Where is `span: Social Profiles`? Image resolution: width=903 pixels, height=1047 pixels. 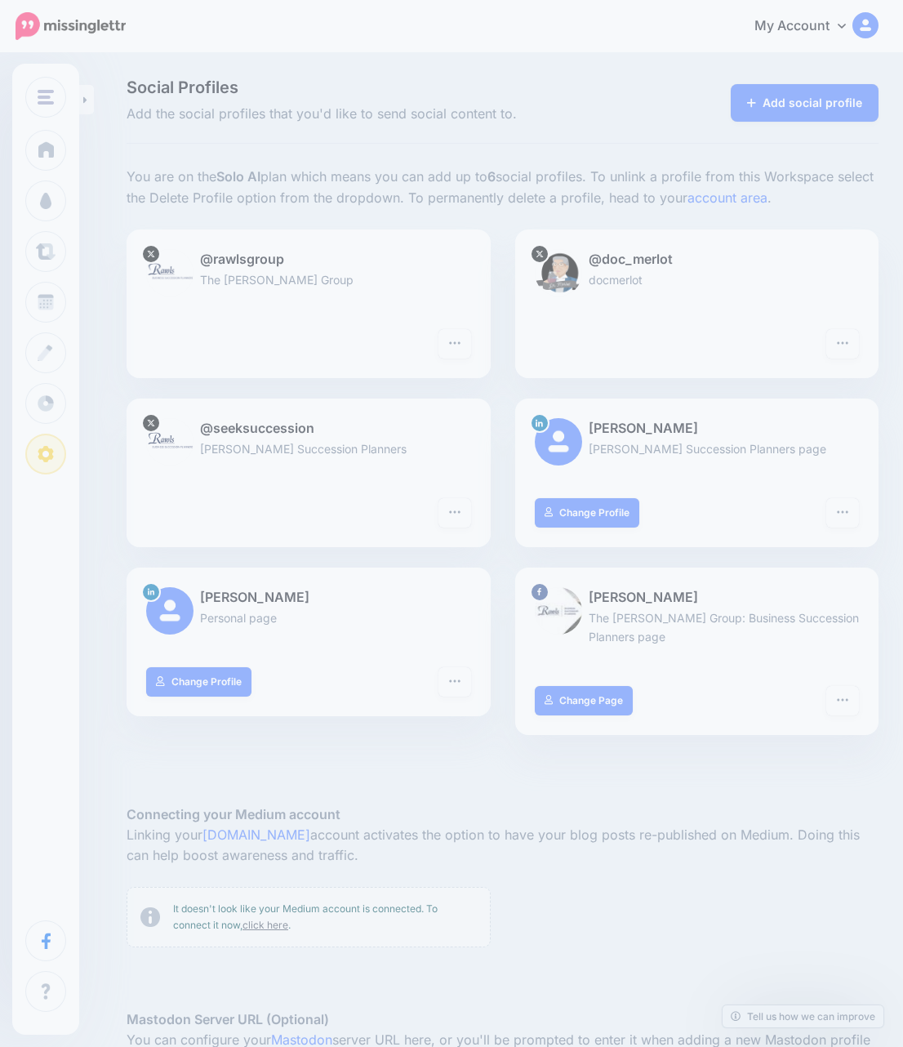
span: Social Profiles is located at coordinates (373, 87).